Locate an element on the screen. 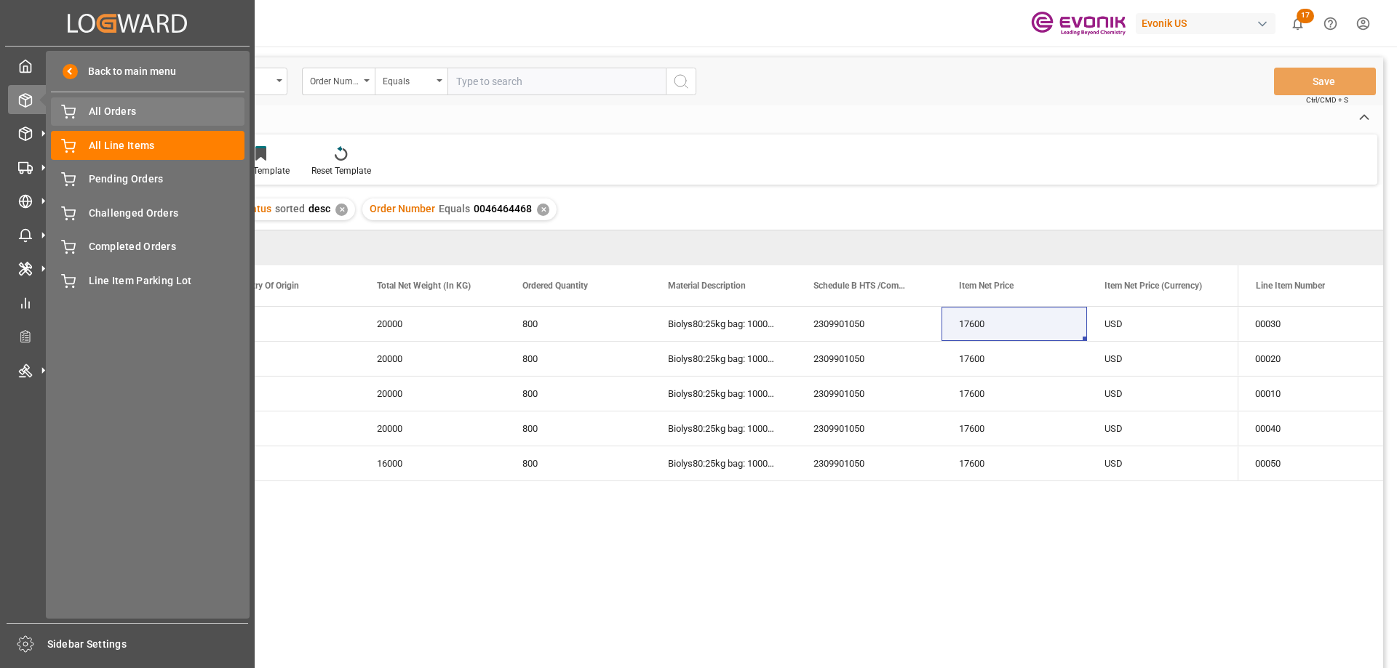  span: All Line Items is located at coordinates (167, 145).